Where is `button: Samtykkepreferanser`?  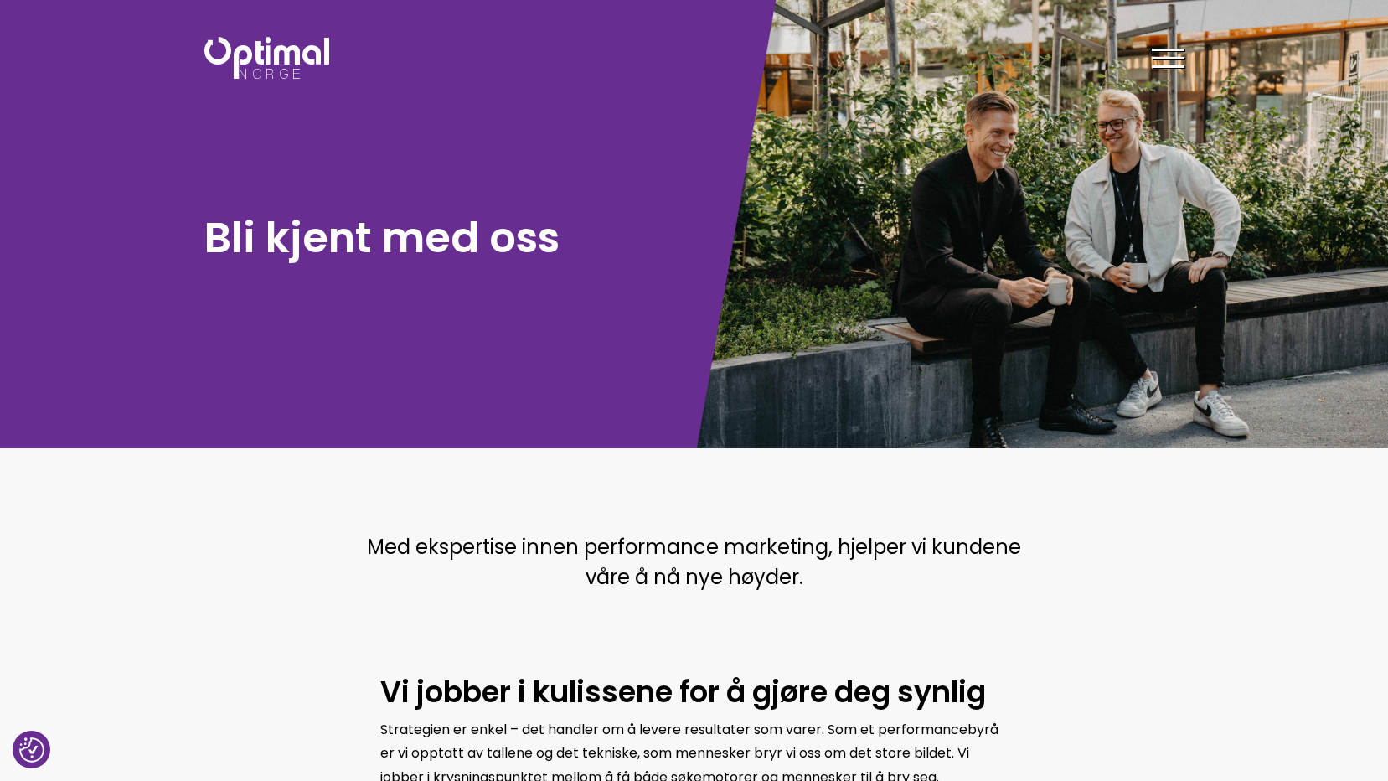
button: Samtykkepreferanser is located at coordinates (32, 750).